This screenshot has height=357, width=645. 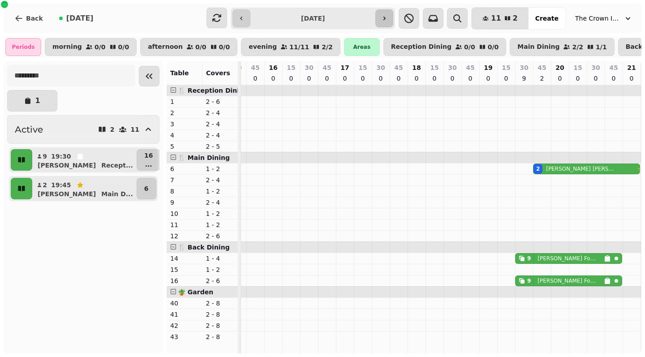 What do you see at coordinates (185, 259) in the screenshot?
I see `p: 14` at bounding box center [185, 259].